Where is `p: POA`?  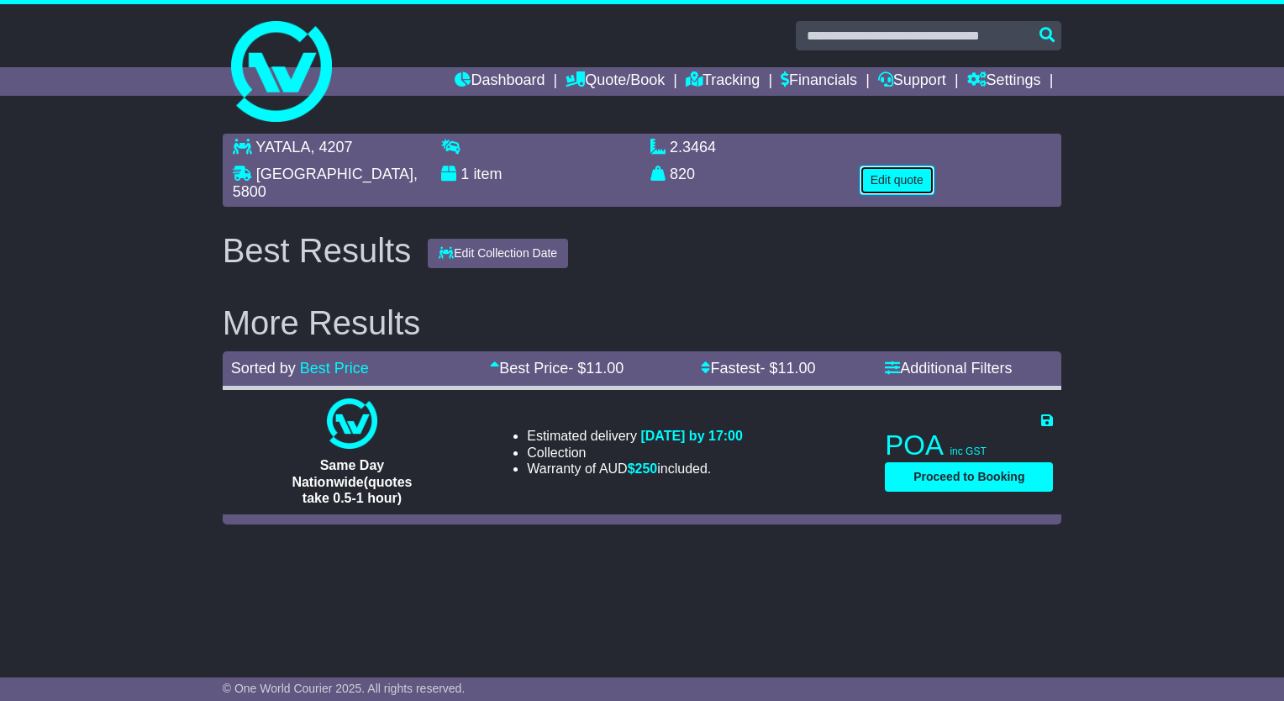
p: POA is located at coordinates (969, 445).